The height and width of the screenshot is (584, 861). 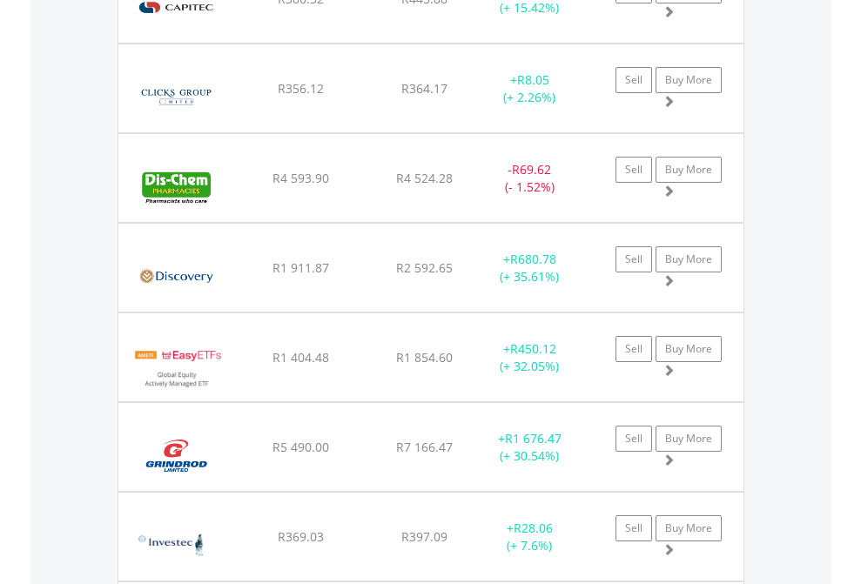 I want to click on span: R356.12, so click(x=300, y=88).